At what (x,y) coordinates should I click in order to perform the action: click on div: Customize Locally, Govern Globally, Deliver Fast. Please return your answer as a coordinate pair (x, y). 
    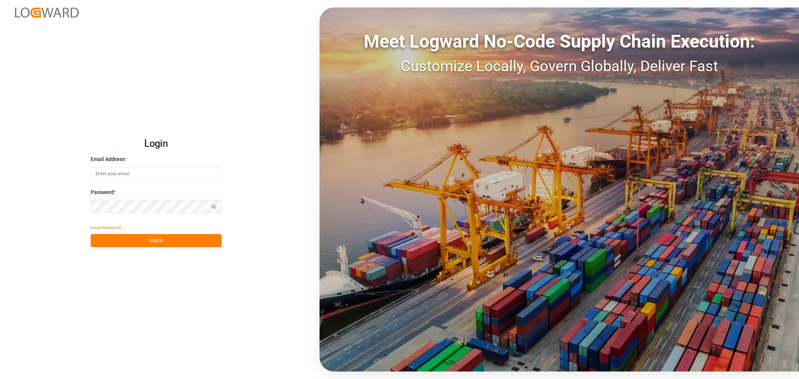
    Looking at the image, I should click on (559, 66).